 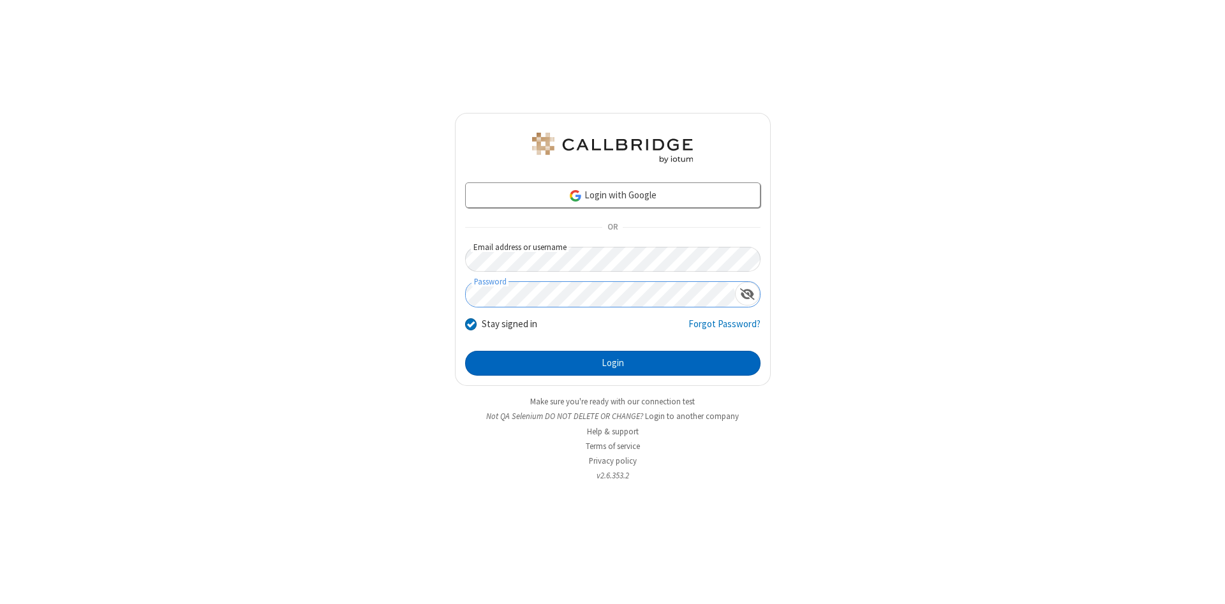 What do you see at coordinates (612, 195) in the screenshot?
I see `a: Login with Google` at bounding box center [612, 195].